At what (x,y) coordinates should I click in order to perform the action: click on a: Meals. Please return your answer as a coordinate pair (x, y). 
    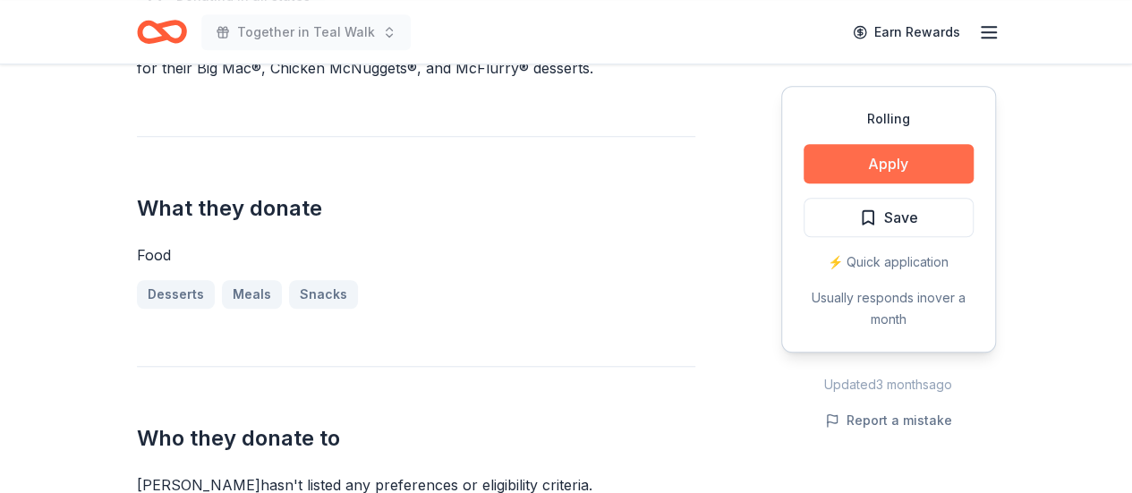
    Looking at the image, I should click on (251, 294).